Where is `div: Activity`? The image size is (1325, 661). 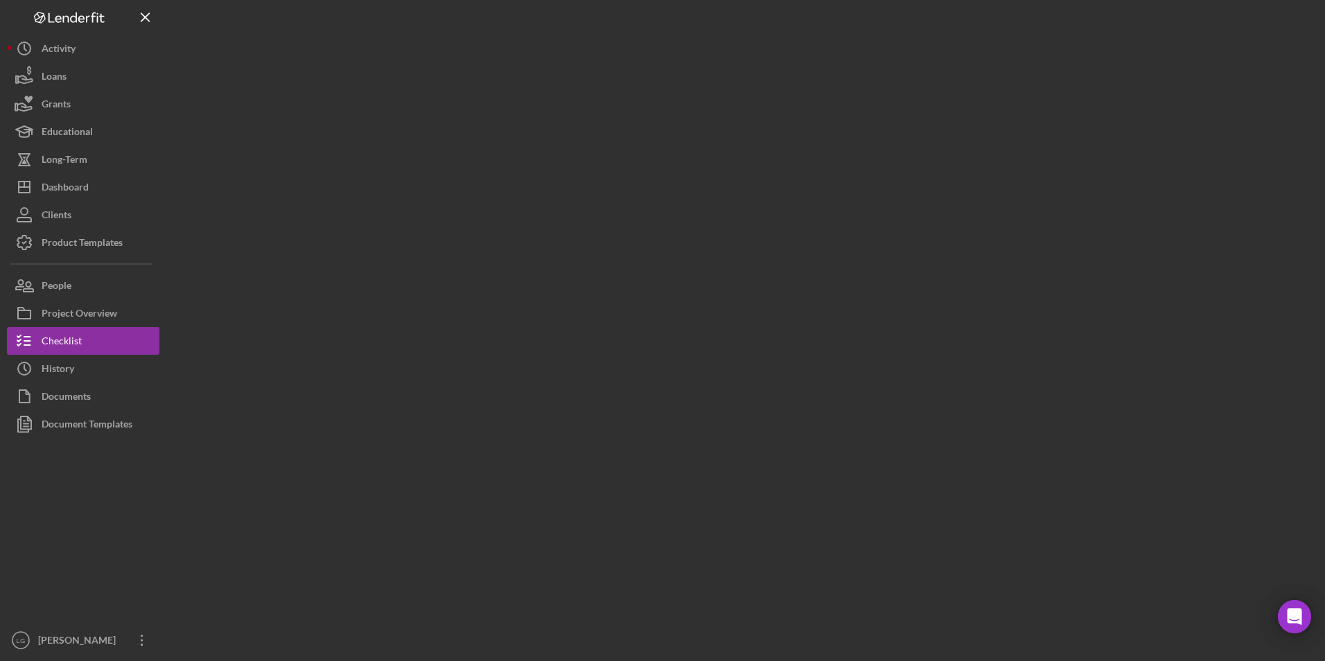
div: Activity is located at coordinates (58, 50).